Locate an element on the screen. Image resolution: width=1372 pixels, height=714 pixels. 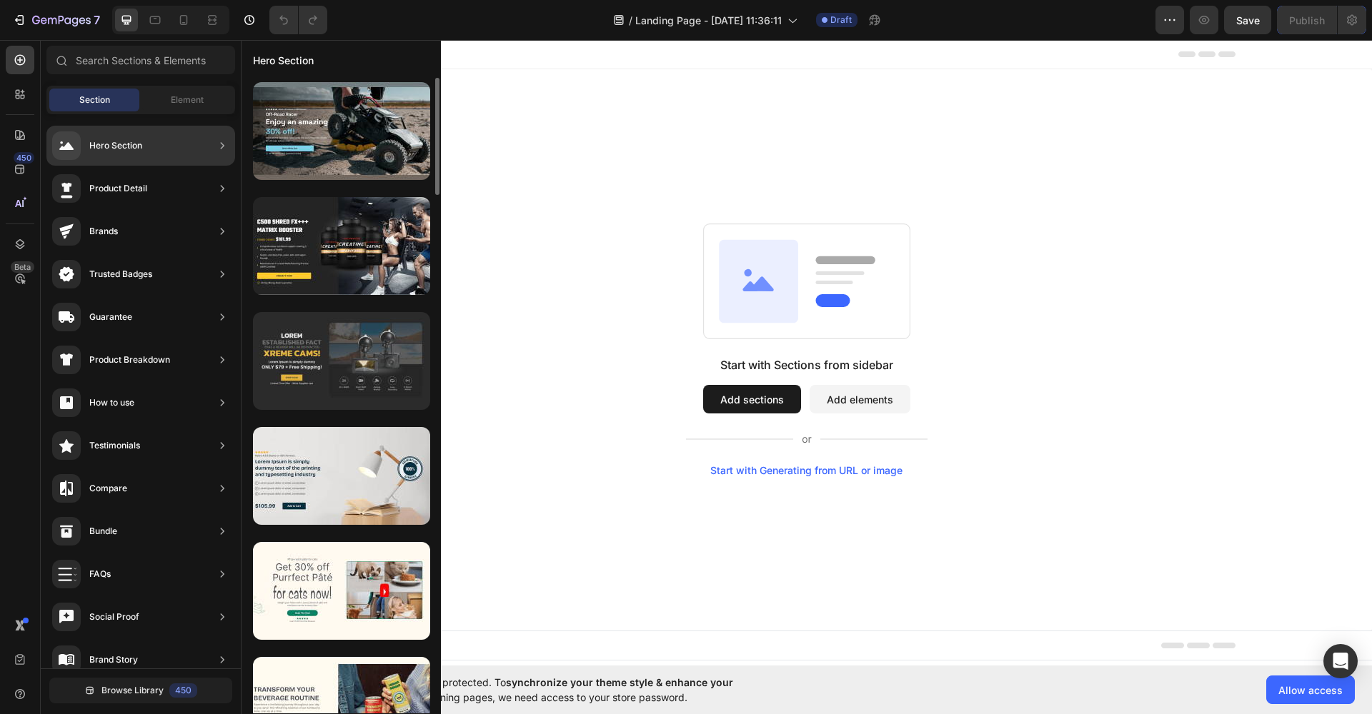
button: Browse Library450 is located at coordinates (141, 691).